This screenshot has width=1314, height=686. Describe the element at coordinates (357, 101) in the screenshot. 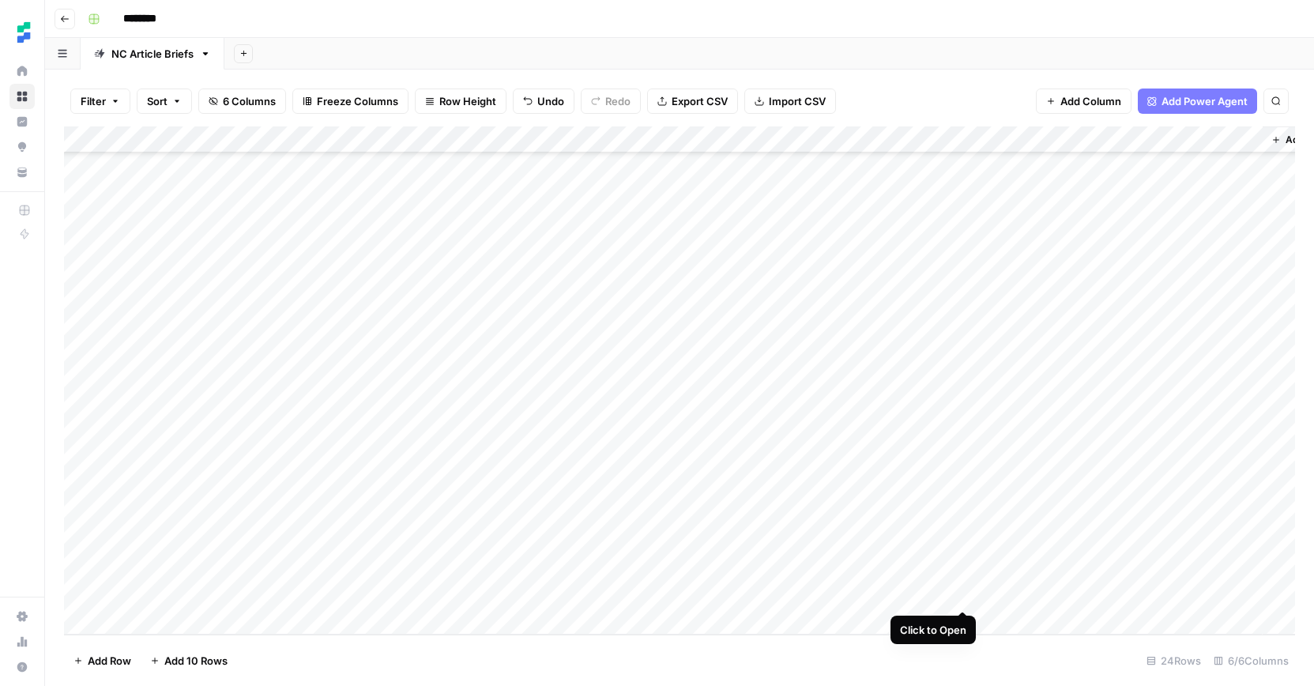

I see `span: Freeze Columns` at that location.